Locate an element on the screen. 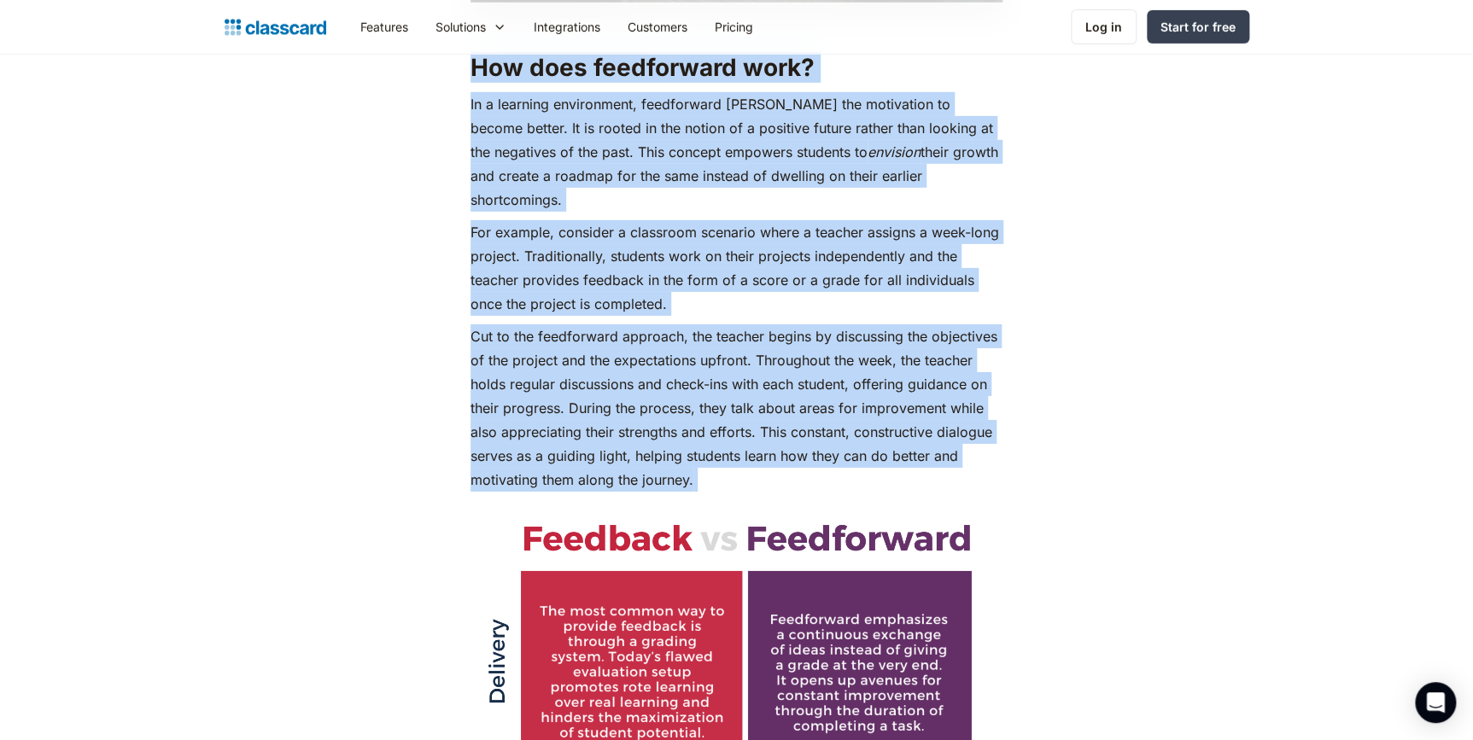 The image size is (1473, 740). a: Log in is located at coordinates (1103, 26).